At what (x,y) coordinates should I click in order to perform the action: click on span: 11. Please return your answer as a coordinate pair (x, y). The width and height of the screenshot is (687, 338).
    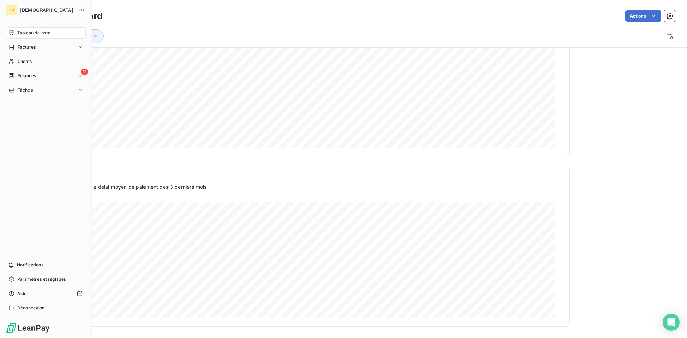
    Looking at the image, I should click on (84, 72).